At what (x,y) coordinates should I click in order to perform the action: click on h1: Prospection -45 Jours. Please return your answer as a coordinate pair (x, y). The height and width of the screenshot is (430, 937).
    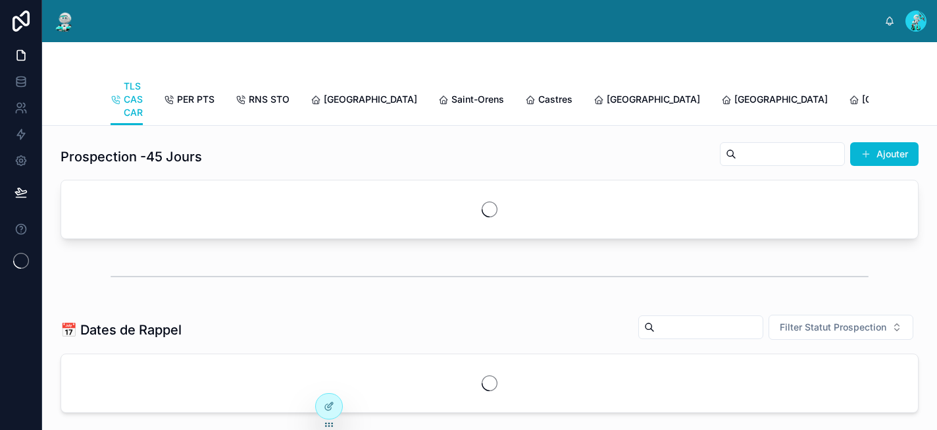
    Looking at the image, I should click on (131, 157).